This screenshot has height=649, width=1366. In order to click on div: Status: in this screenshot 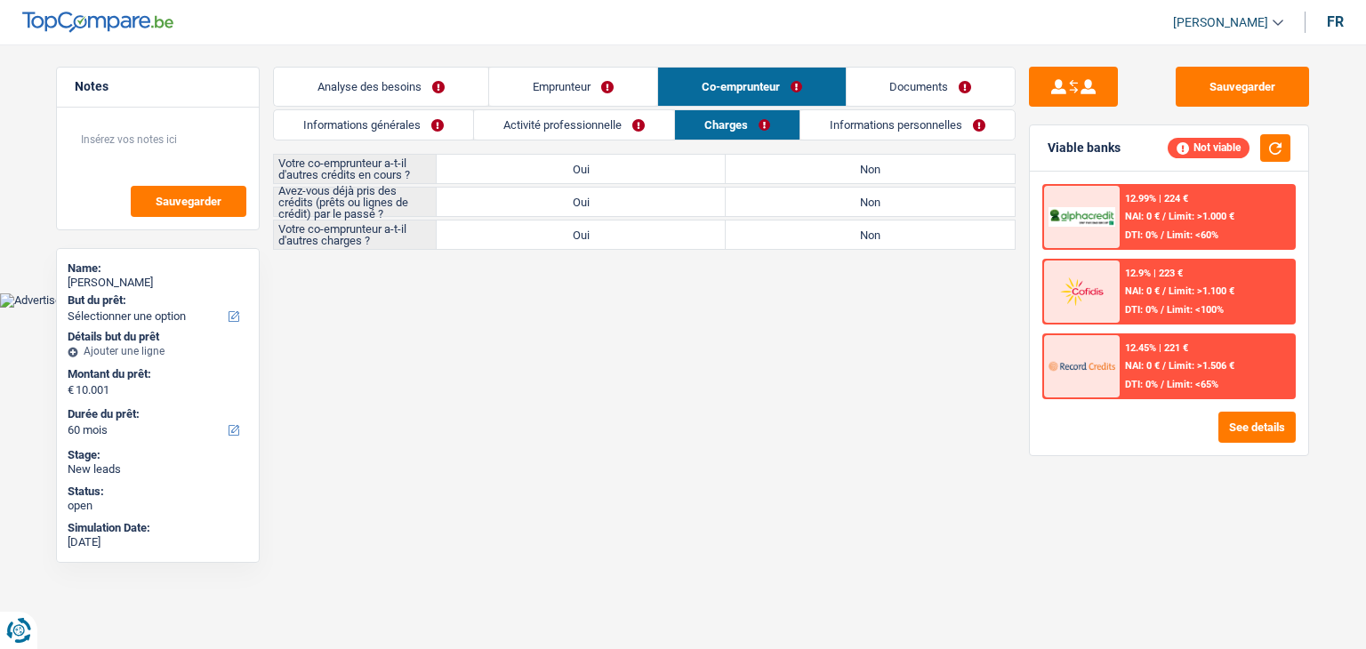, I will do `click(157, 492)`.